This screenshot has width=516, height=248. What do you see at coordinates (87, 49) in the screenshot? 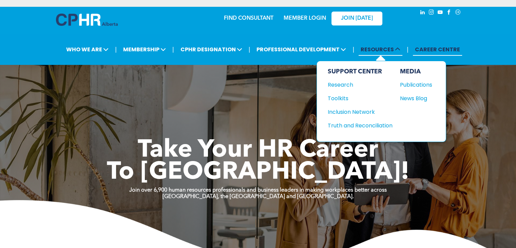
I see `span: WHO WE ARE` at bounding box center [87, 49].